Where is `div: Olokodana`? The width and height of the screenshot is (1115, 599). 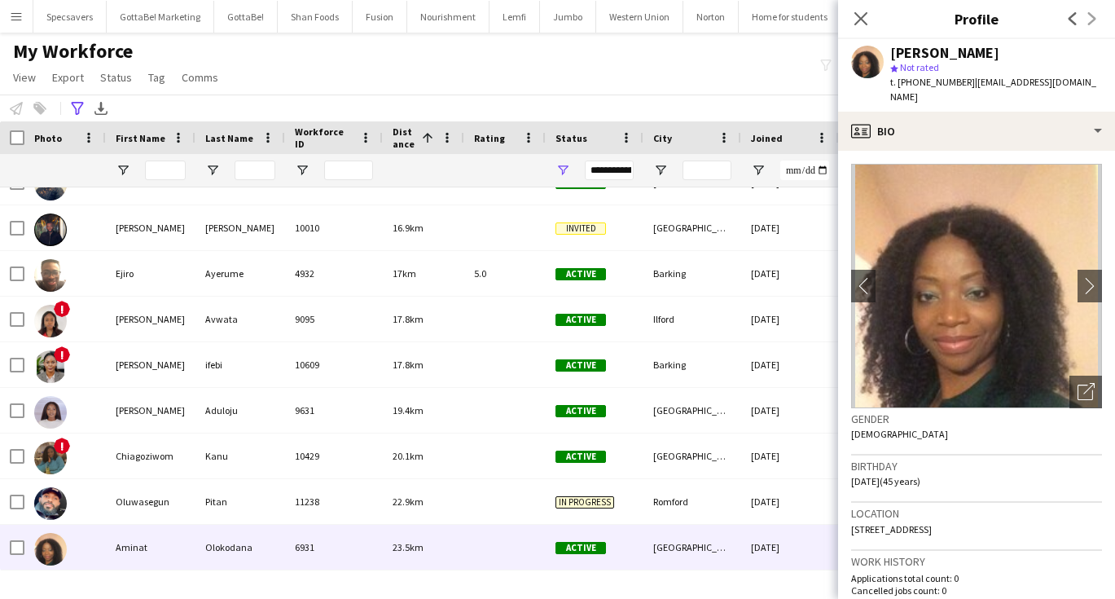 div: Olokodana is located at coordinates (240, 547).